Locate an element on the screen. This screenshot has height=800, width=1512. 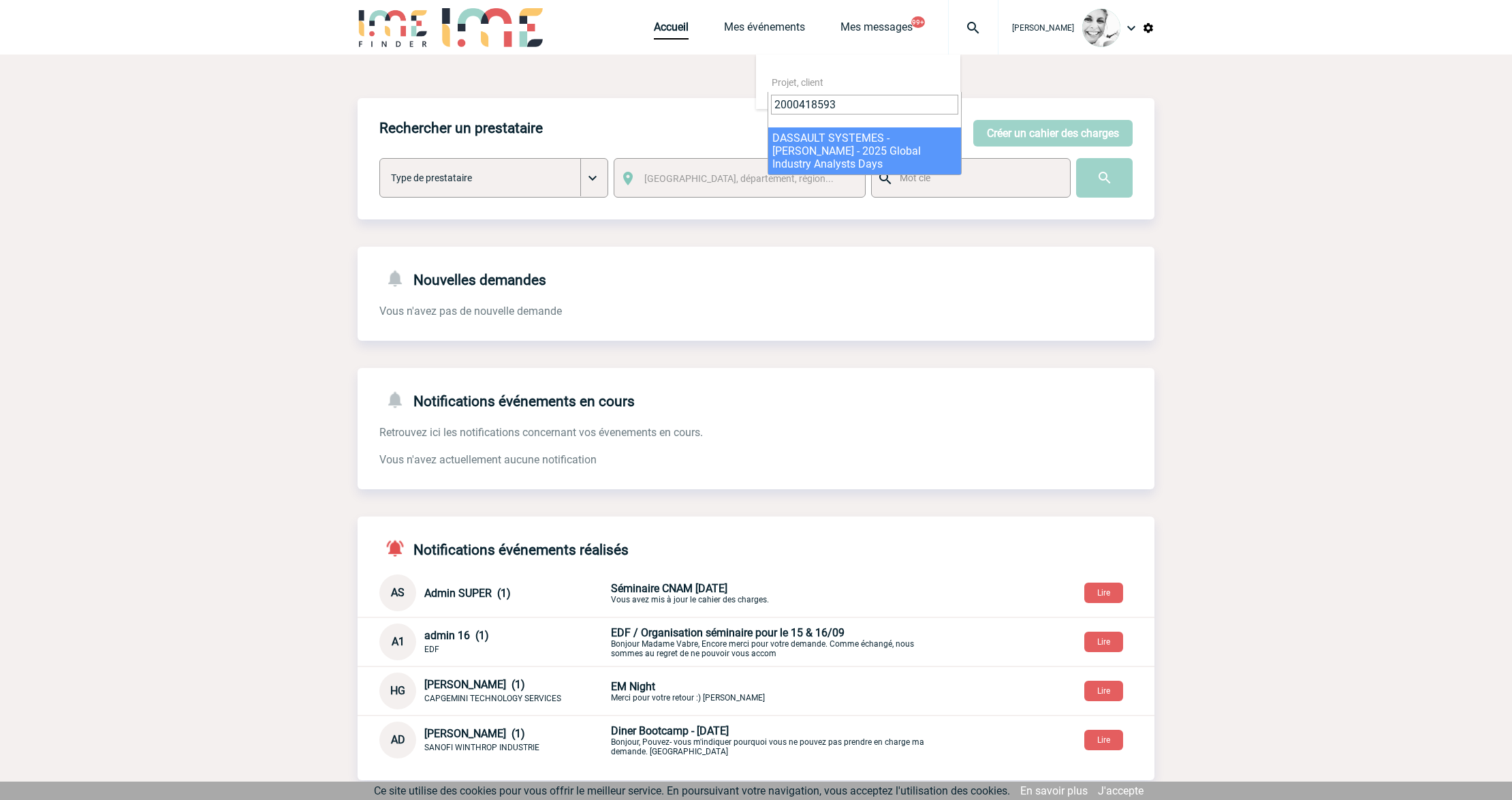
h4: Notifications événements réalisés is located at coordinates (504, 548).